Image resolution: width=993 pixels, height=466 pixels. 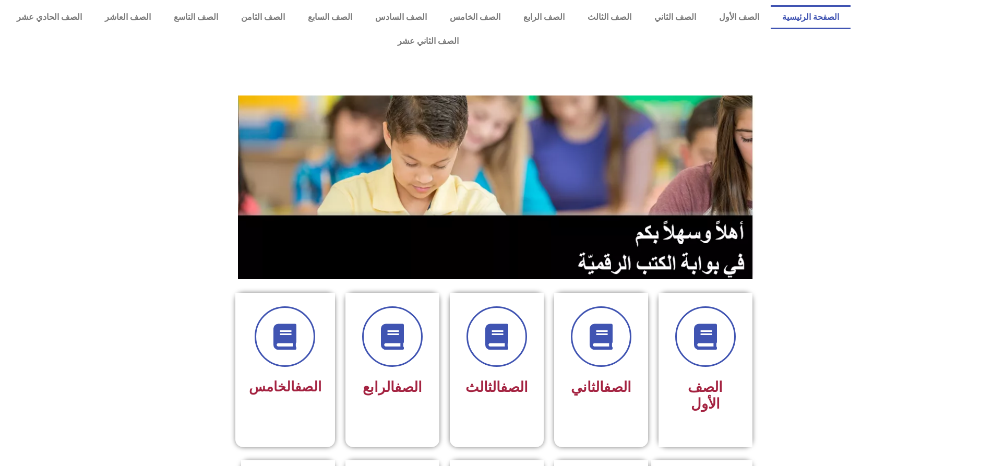 I want to click on a: الصف العاشر, so click(x=128, y=17).